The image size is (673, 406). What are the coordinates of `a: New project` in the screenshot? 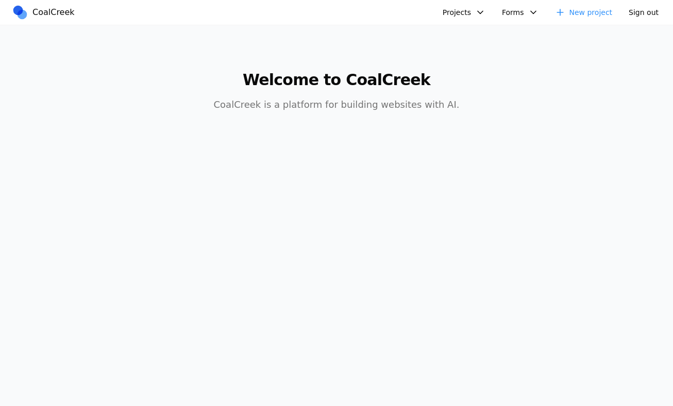 It's located at (584, 12).